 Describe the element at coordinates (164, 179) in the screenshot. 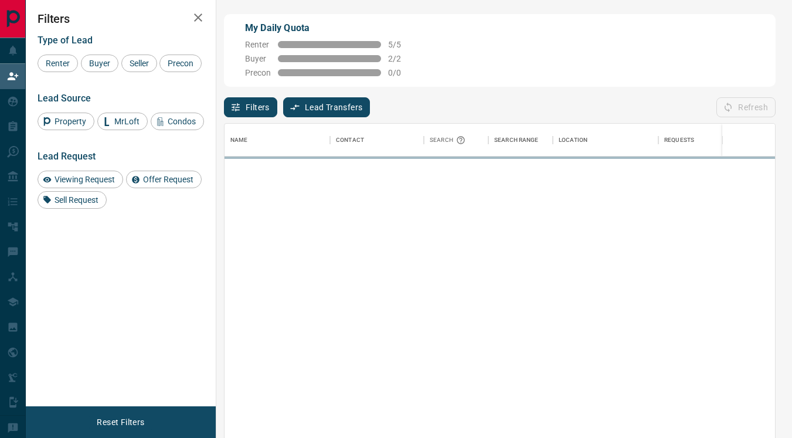

I see `div: Offer Request` at that location.